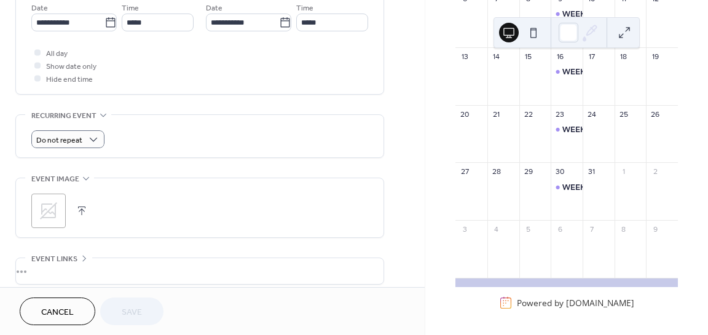 Image resolution: width=708 pixels, height=335 pixels. I want to click on div: Powered by, so click(575, 302).